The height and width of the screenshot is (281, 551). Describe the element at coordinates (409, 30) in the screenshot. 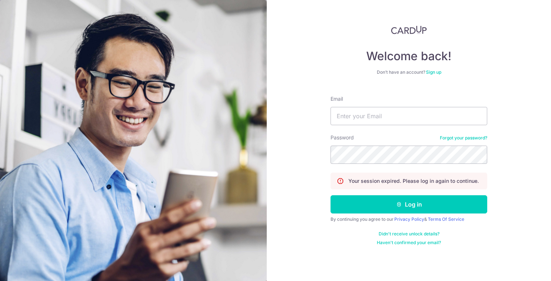

I see `img: CardUp Logo` at that location.